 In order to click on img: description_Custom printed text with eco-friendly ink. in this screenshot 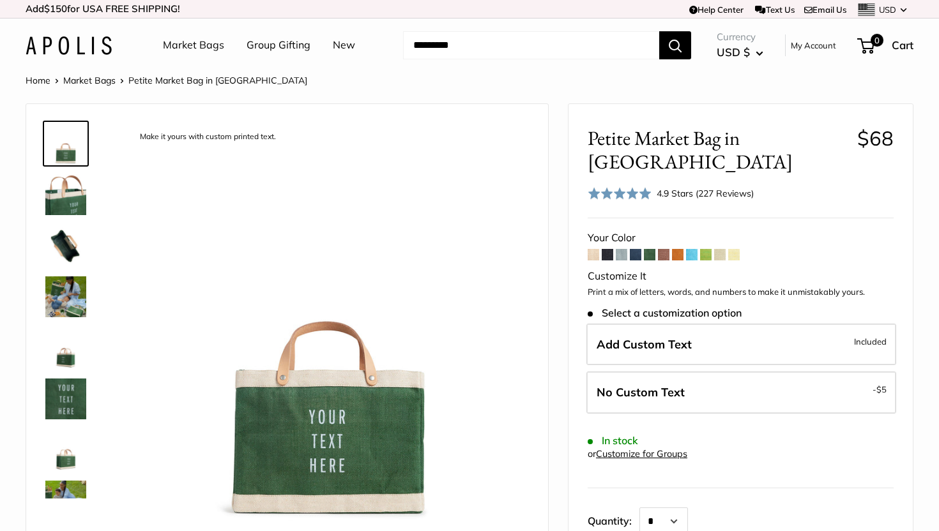, I will do `click(66, 399)`.